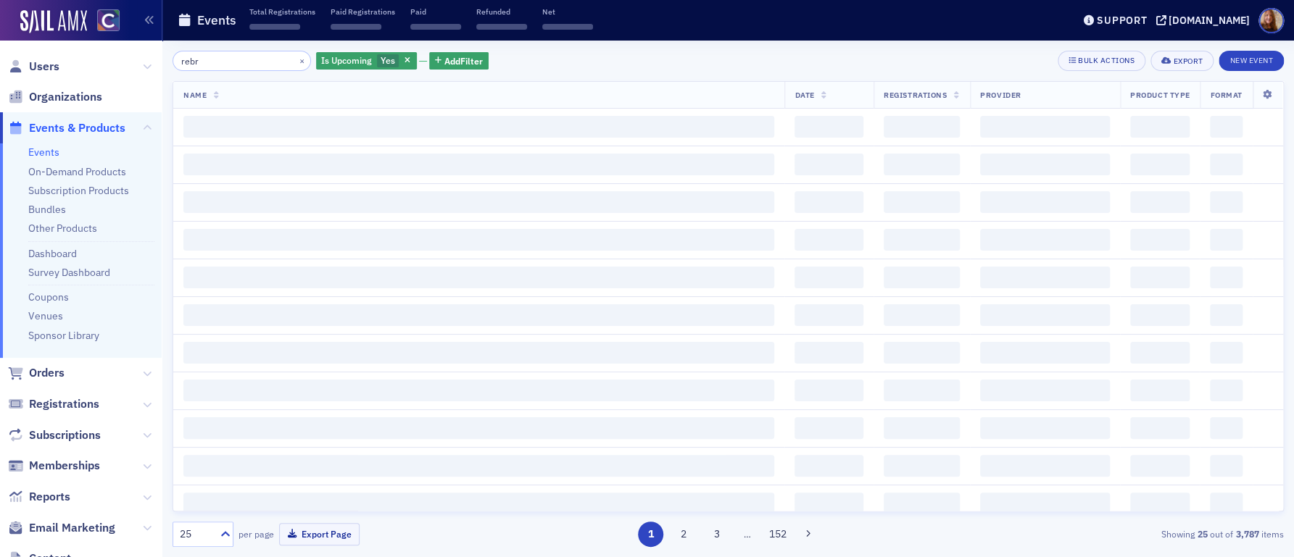  I want to click on span: Add Filter, so click(463, 61).